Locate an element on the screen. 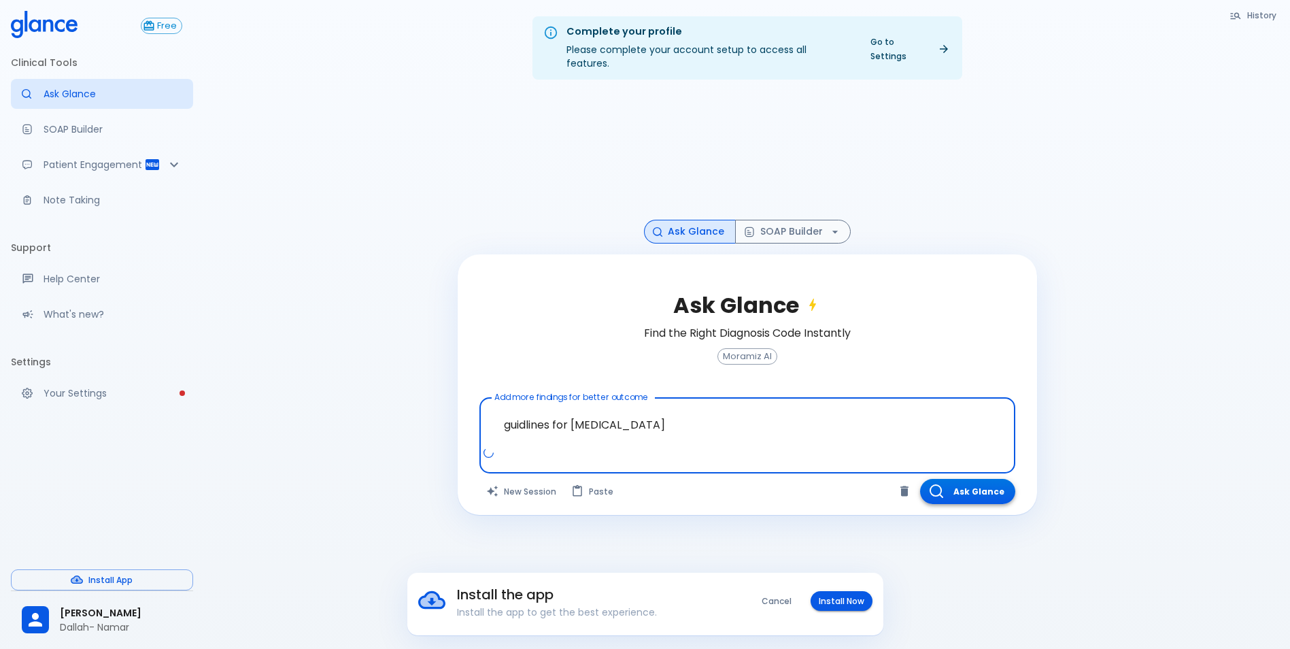 The height and width of the screenshot is (649, 1290). p: Your Settings is located at coordinates (113, 393).